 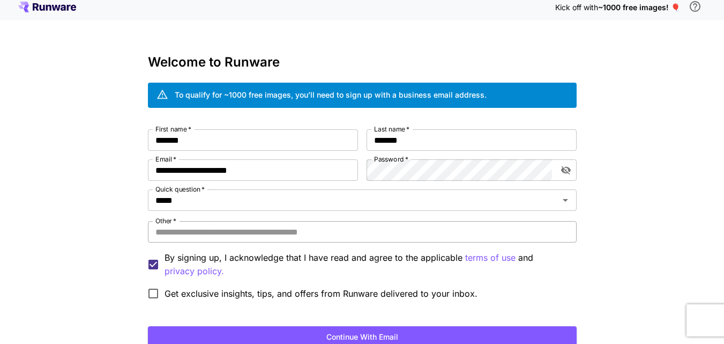 I want to click on h3: Welcome to Runware, so click(x=362, y=62).